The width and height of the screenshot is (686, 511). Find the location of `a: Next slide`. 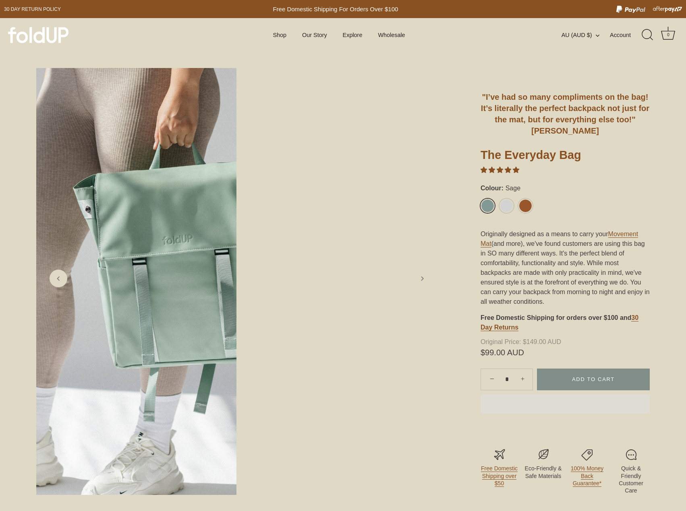

a: Next slide is located at coordinates (422, 279).